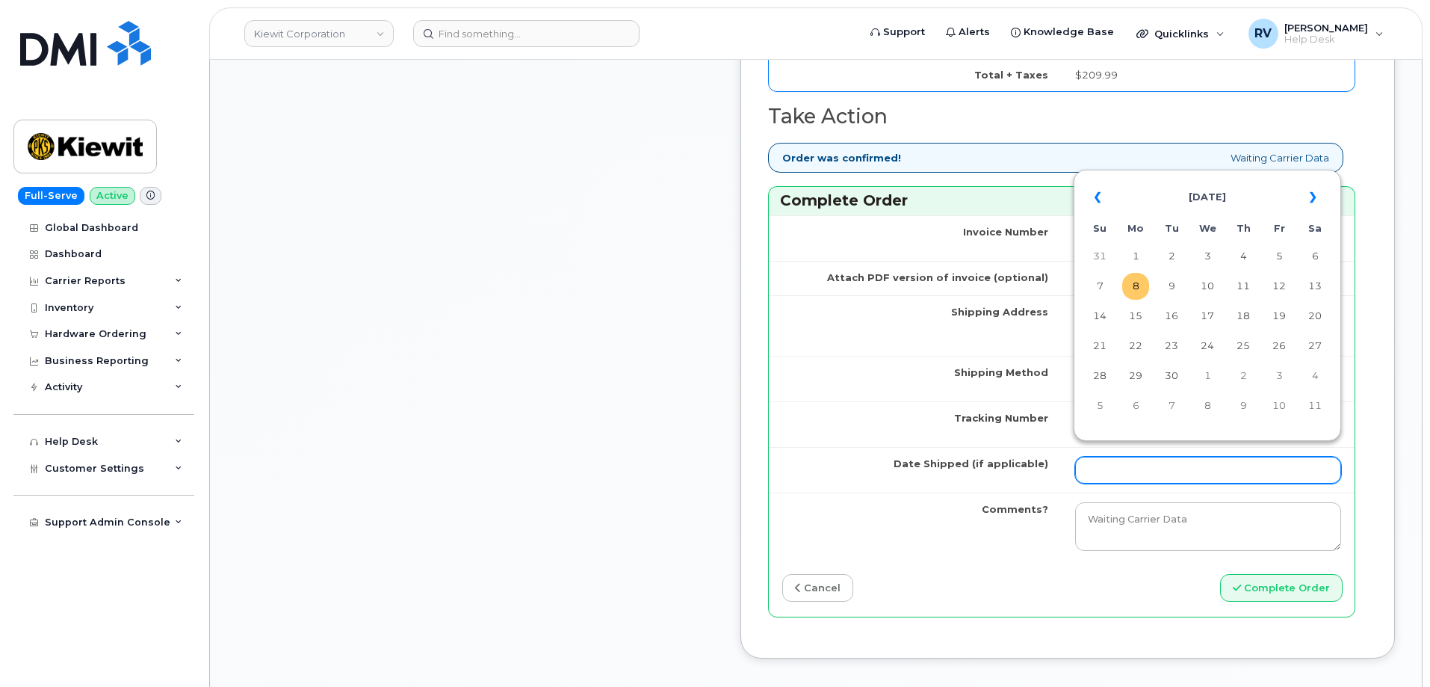  What do you see at coordinates (1001, 418) in the screenshot?
I see `label: Tracking Number` at bounding box center [1001, 418].